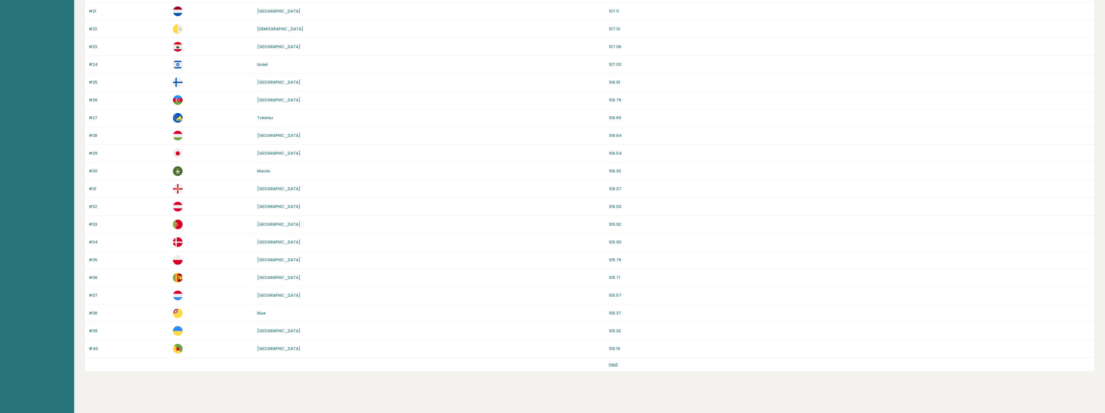 The width and height of the screenshot is (1105, 413). Describe the element at coordinates (850, 153) in the screenshot. I see `p: 106.54` at that location.